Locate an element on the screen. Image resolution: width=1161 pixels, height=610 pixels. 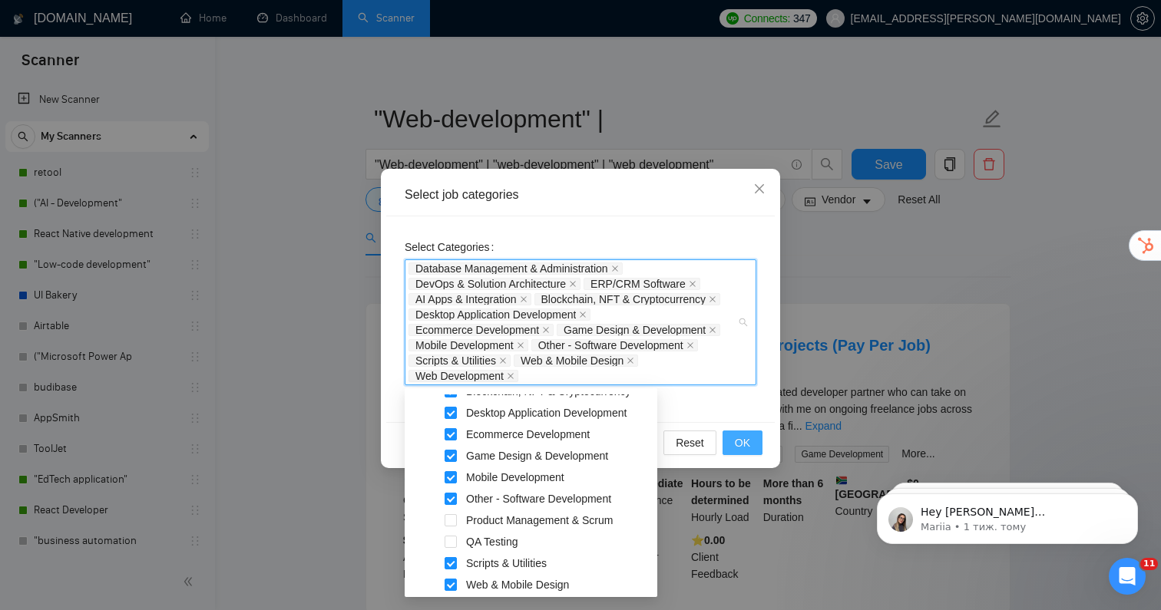
button: OK is located at coordinates (742, 443).